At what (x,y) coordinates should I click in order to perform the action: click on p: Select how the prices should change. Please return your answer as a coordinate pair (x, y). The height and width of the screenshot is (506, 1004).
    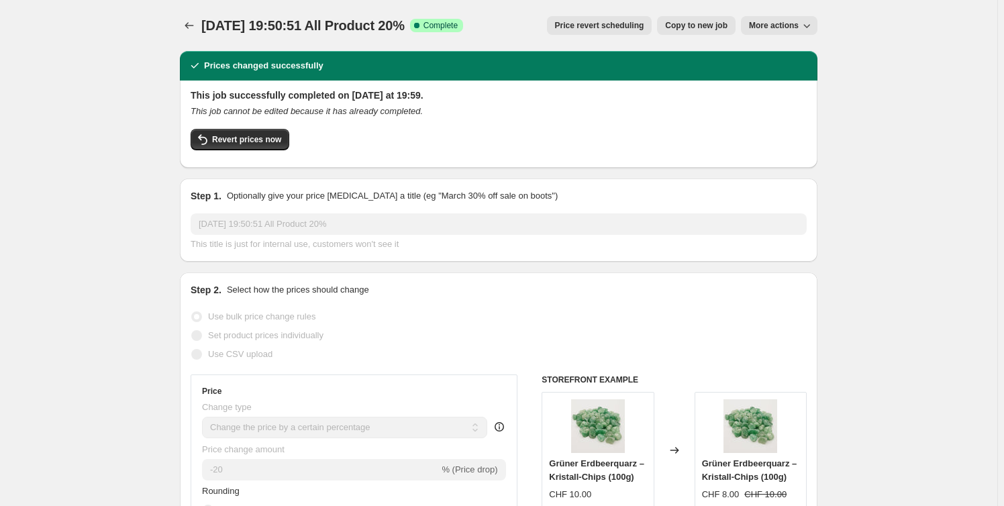
    Looking at the image, I should click on (298, 290).